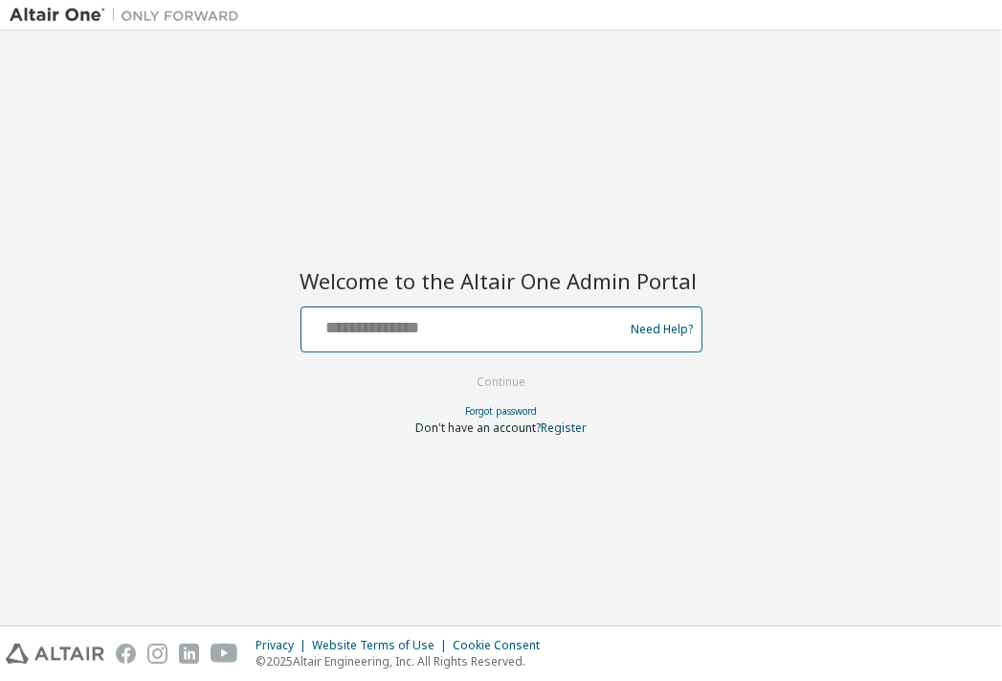  Describe the element at coordinates (283, 645) in the screenshot. I see `div: Privacy` at that location.